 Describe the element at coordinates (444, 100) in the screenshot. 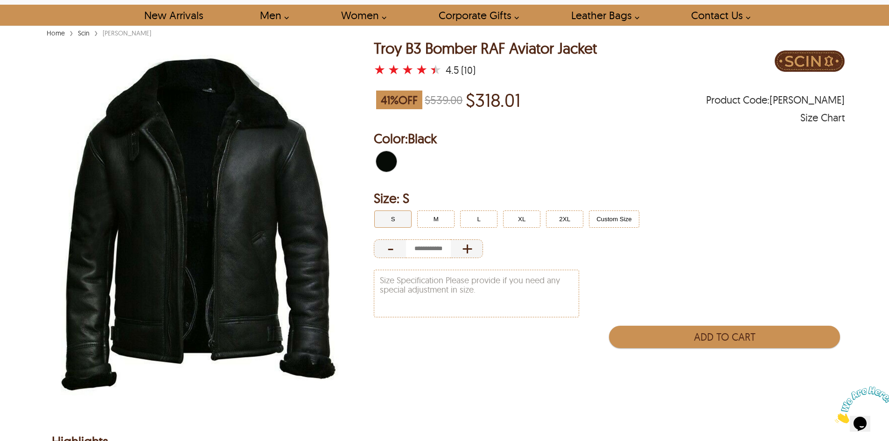

I see `strike: $539.00` at that location.